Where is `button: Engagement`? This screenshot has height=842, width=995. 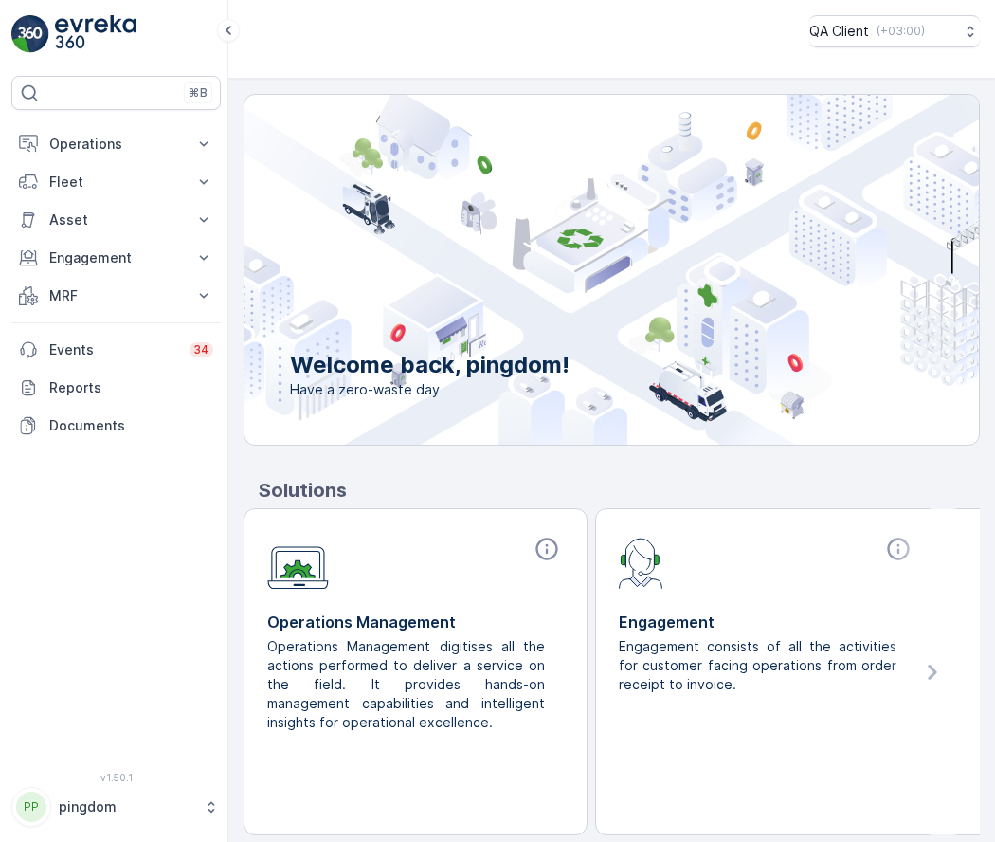 button: Engagement is located at coordinates (116, 258).